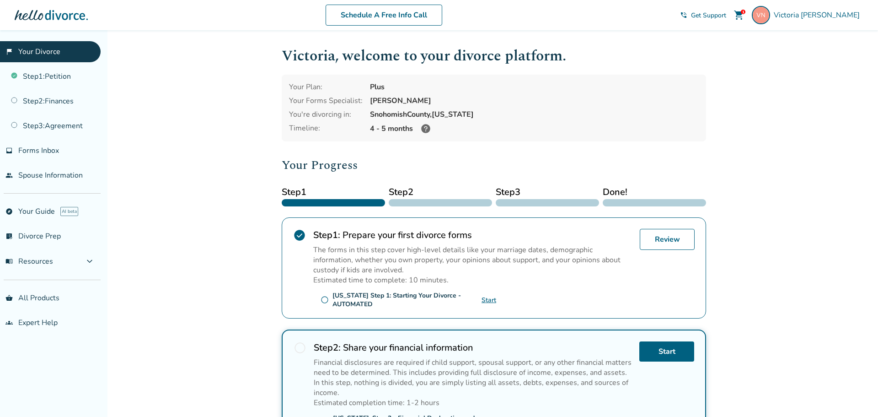 Image resolution: width=878 pixels, height=417 pixels. I want to click on div: Timeline:, so click(326, 129).